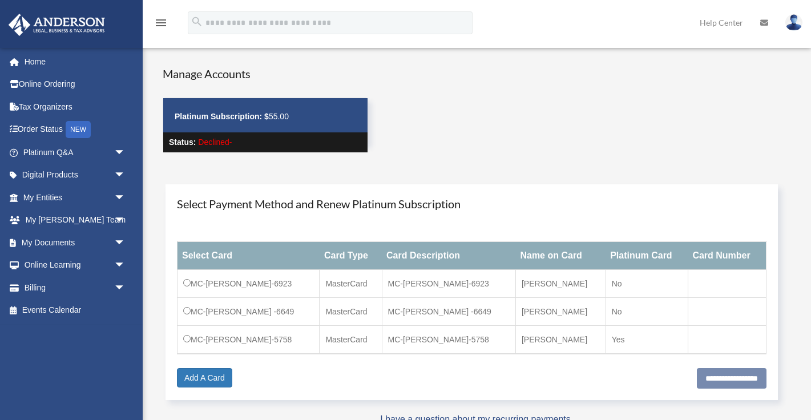 The width and height of the screenshot is (811, 420). What do you see at coordinates (75, 107) in the screenshot?
I see `a: Tax Organizers` at bounding box center [75, 107].